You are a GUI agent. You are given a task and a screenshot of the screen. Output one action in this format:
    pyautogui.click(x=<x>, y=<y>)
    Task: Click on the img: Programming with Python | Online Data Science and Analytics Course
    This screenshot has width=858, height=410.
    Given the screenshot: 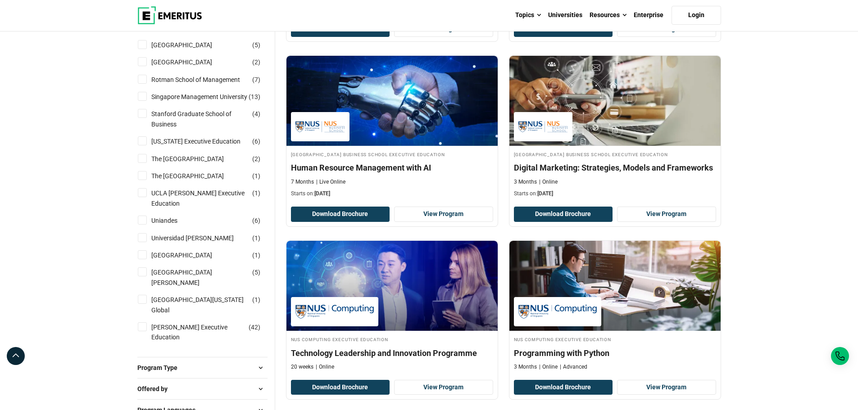 What is the action you would take?
    pyautogui.click(x=615, y=286)
    